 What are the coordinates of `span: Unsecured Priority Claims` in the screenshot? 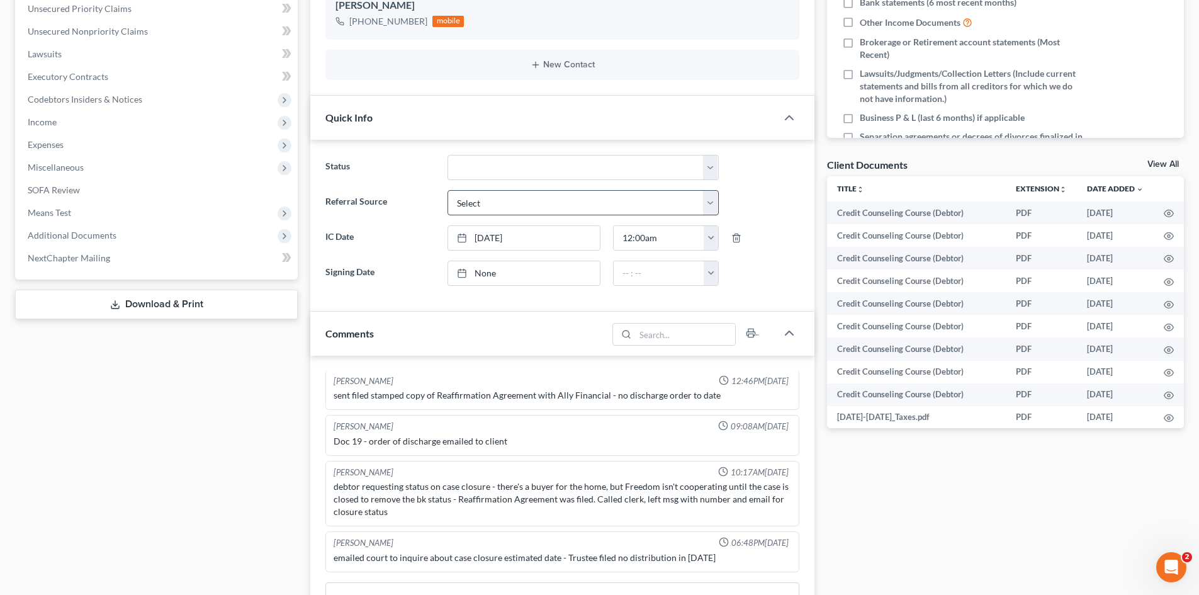 It's located at (79, 8).